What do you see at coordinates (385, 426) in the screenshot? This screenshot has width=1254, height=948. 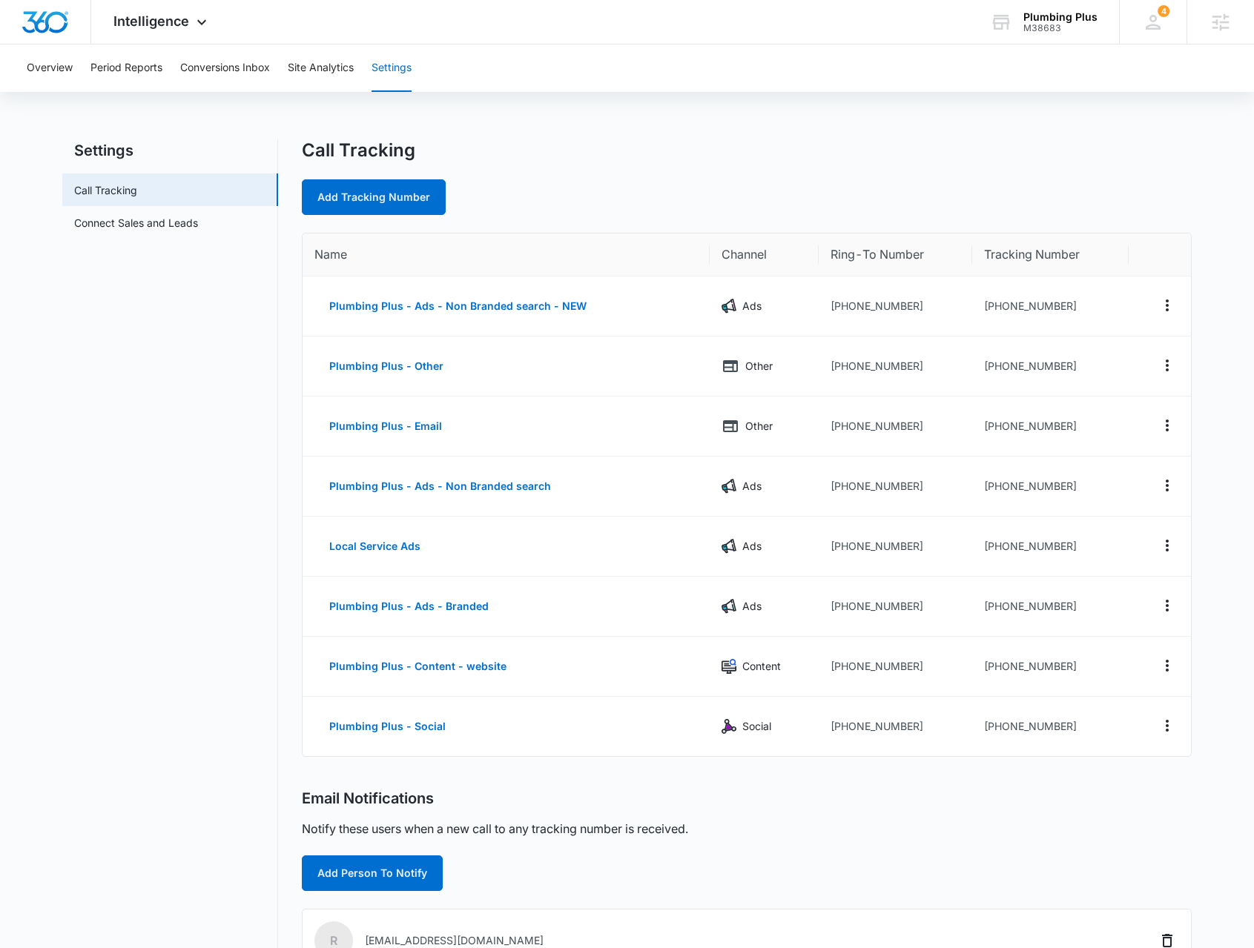 I see `button: Plumbing Plus - Email` at bounding box center [385, 426].